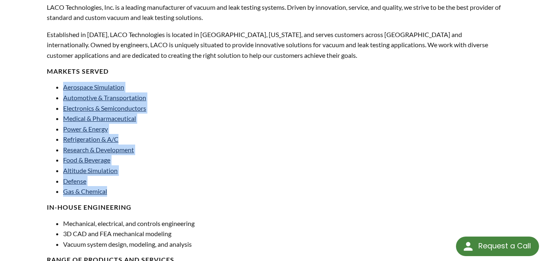  What do you see at coordinates (90, 170) in the screenshot?
I see `a: Altitude Simulation` at bounding box center [90, 170].